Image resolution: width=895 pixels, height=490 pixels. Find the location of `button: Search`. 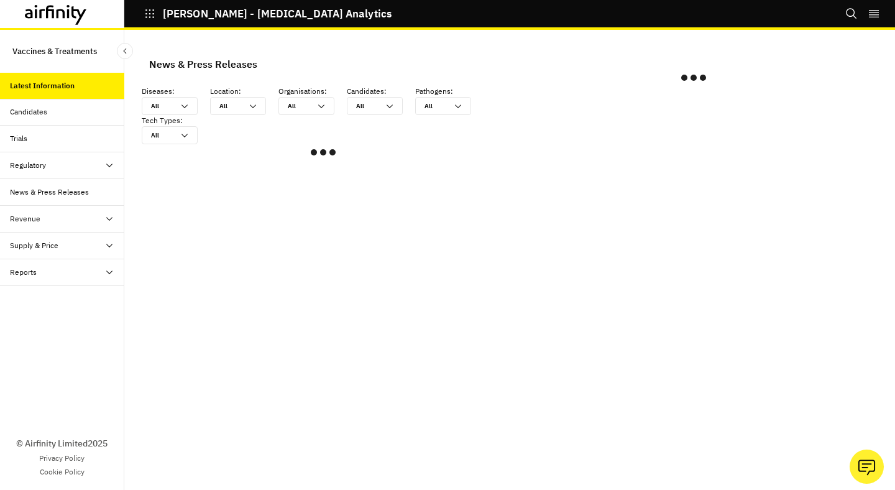

button: Search is located at coordinates (851, 14).